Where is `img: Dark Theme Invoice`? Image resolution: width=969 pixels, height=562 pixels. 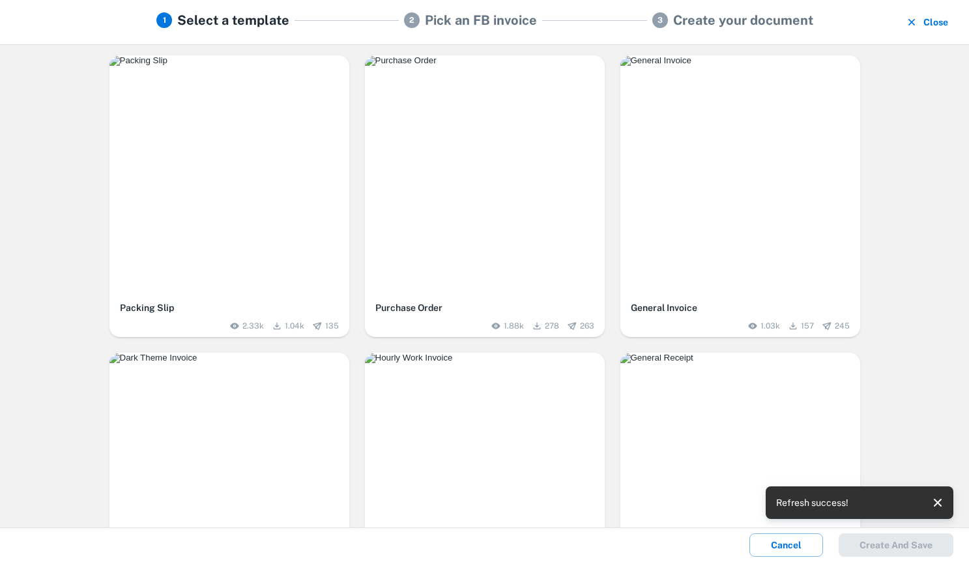 img: Dark Theme Invoice is located at coordinates (229, 358).